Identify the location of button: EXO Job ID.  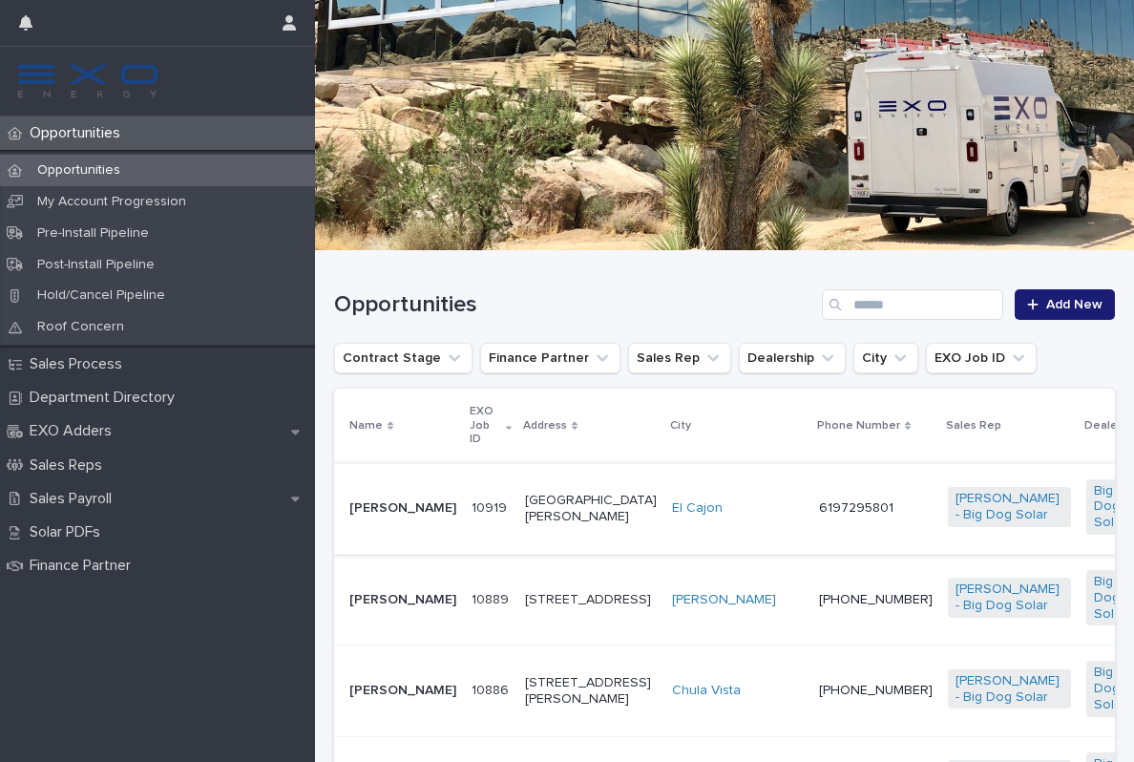
(982, 358).